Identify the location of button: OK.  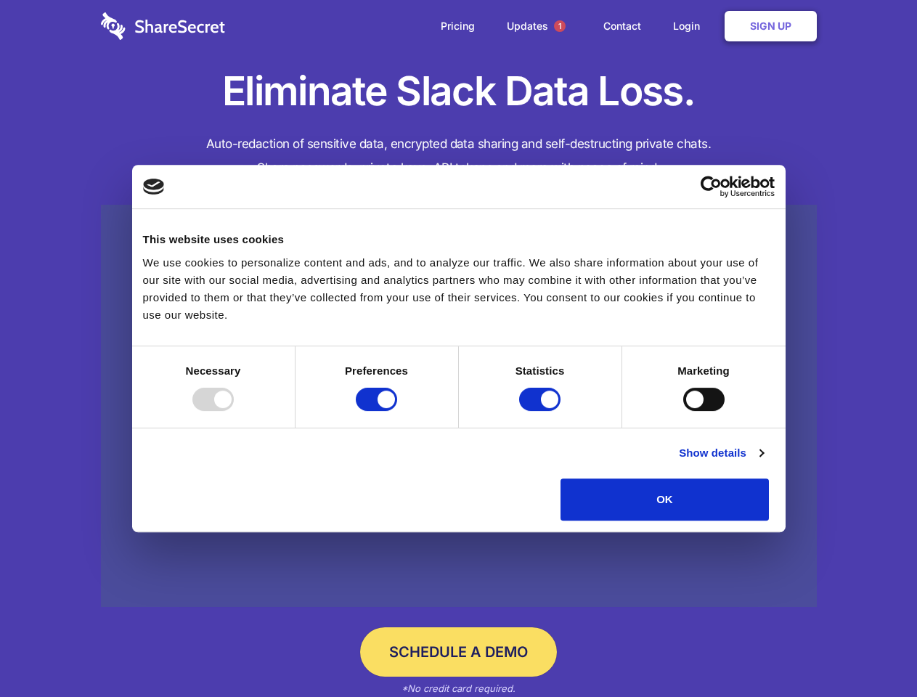
(664, 500).